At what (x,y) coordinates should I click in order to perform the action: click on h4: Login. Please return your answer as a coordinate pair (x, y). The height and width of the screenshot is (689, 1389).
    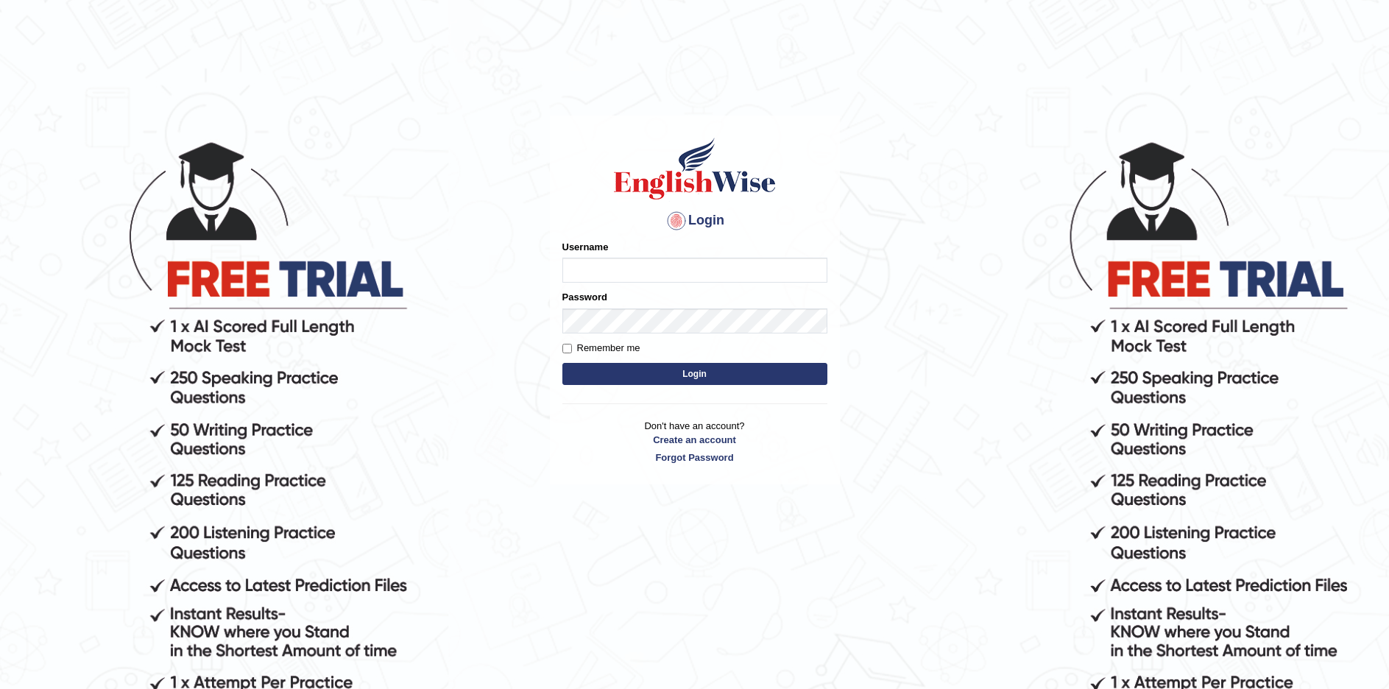
    Looking at the image, I should click on (695, 221).